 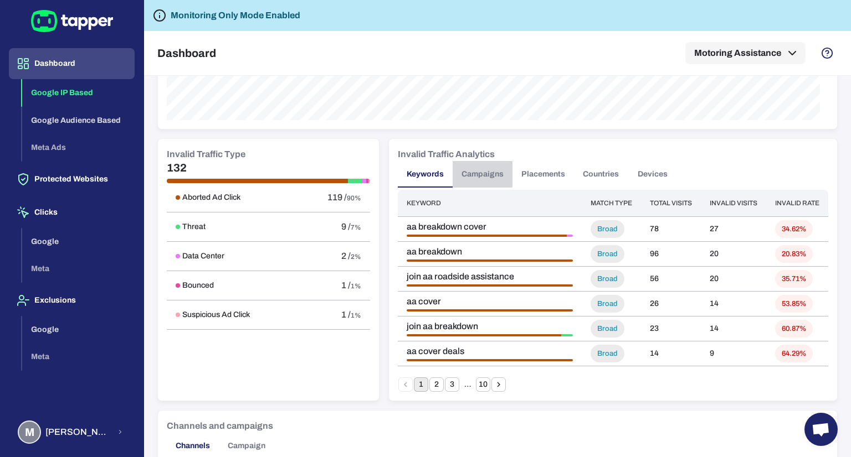 What do you see at coordinates (194, 227) in the screenshot?
I see `h6: Threat` at bounding box center [194, 227].